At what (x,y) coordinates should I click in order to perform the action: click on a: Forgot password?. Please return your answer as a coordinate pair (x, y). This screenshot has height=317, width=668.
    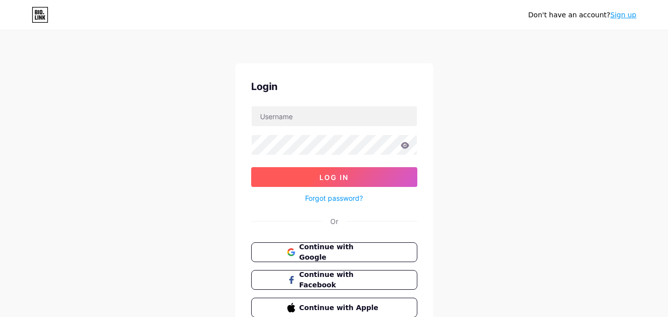
    Looking at the image, I should click on (334, 198).